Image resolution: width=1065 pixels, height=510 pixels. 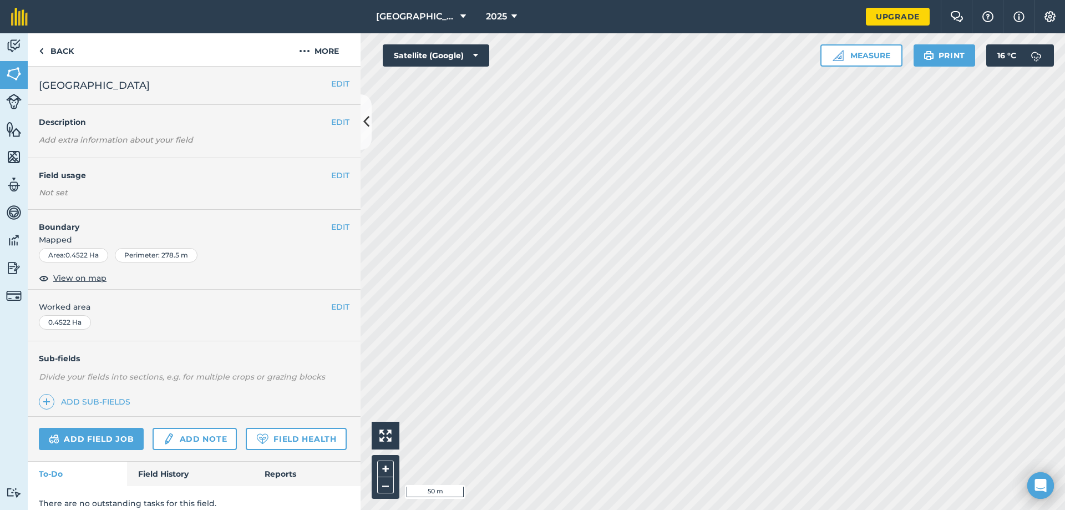 I want to click on button: Satellite (Google), so click(x=436, y=55).